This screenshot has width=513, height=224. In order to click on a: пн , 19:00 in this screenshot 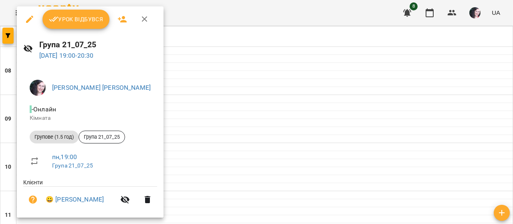, I will do `click(64, 157)`.